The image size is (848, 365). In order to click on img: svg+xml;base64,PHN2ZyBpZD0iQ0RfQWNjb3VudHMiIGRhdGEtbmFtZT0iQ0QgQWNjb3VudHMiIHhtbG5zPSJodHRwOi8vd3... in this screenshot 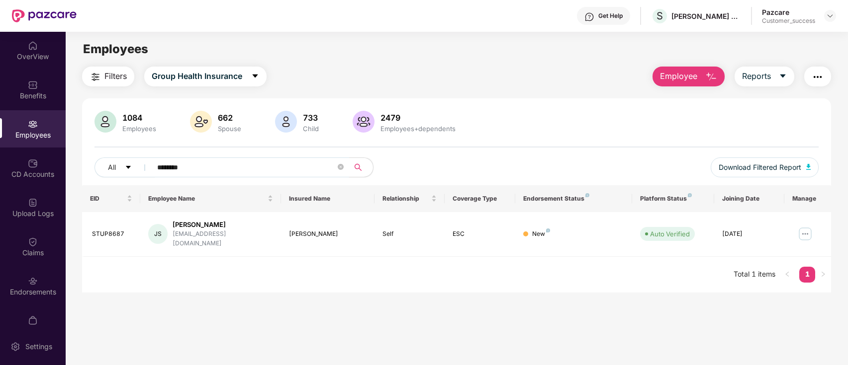, I will do `click(33, 164)`.